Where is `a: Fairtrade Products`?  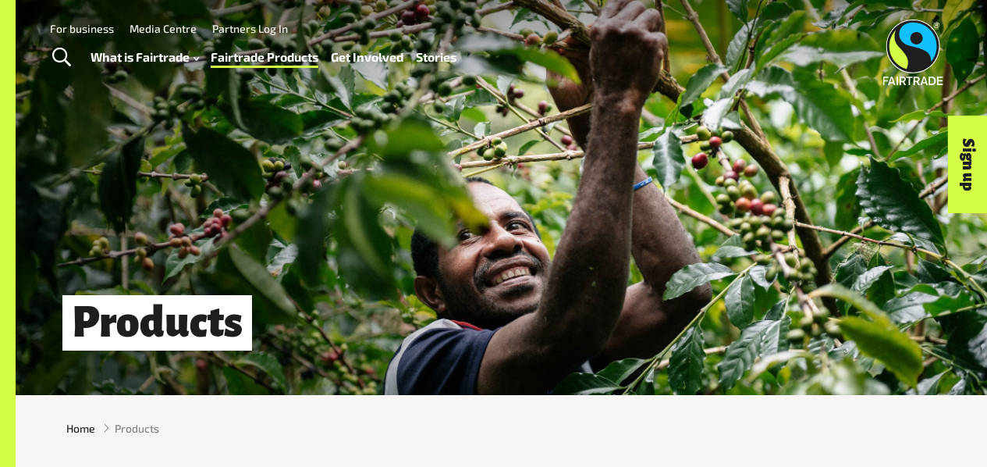
a: Fairtrade Products is located at coordinates (265, 57).